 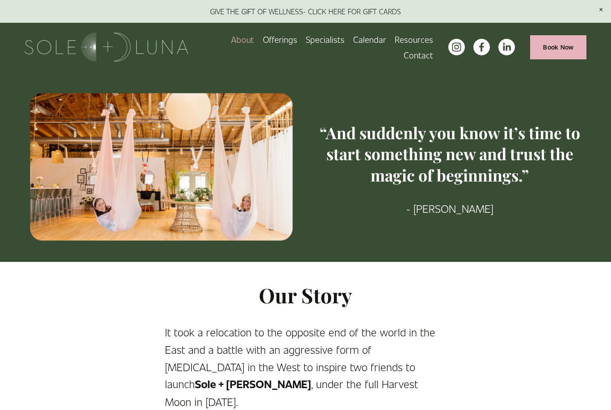 I want to click on img: Sole + Luna, so click(x=106, y=47).